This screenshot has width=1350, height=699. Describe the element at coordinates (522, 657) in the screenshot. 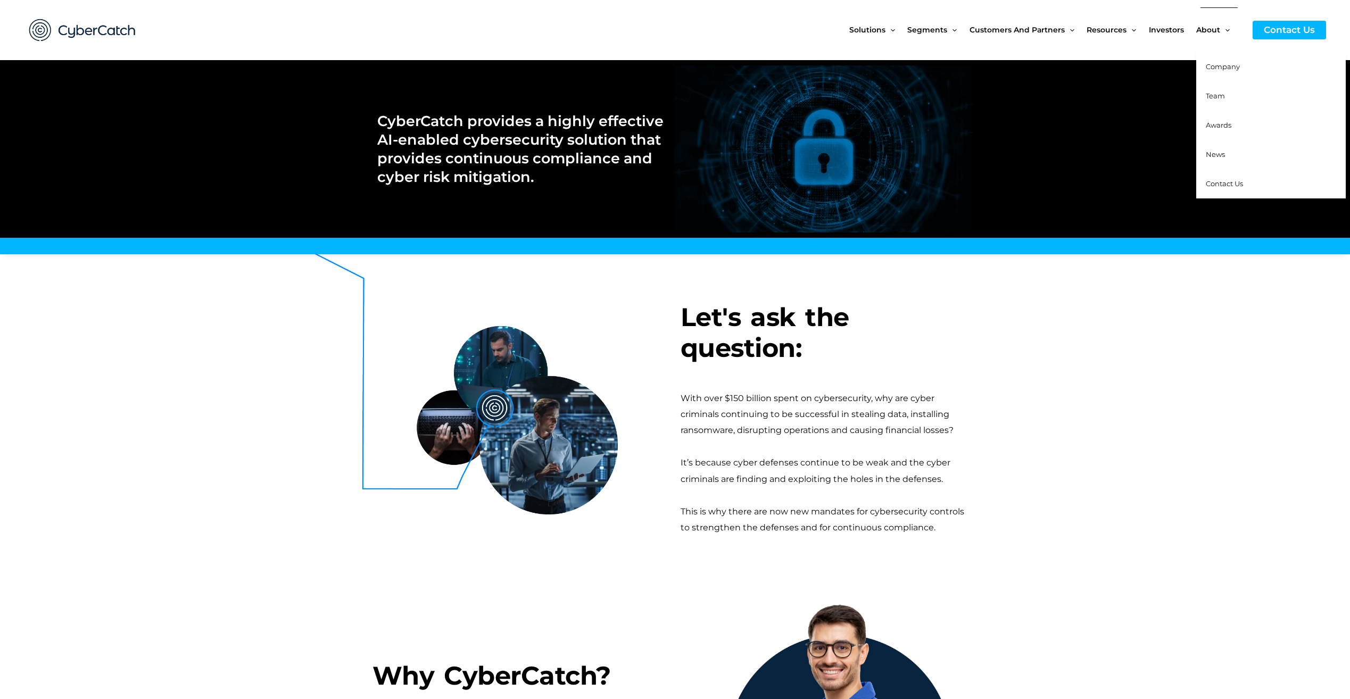

I see `h3: Why CyberCatch?` at that location.